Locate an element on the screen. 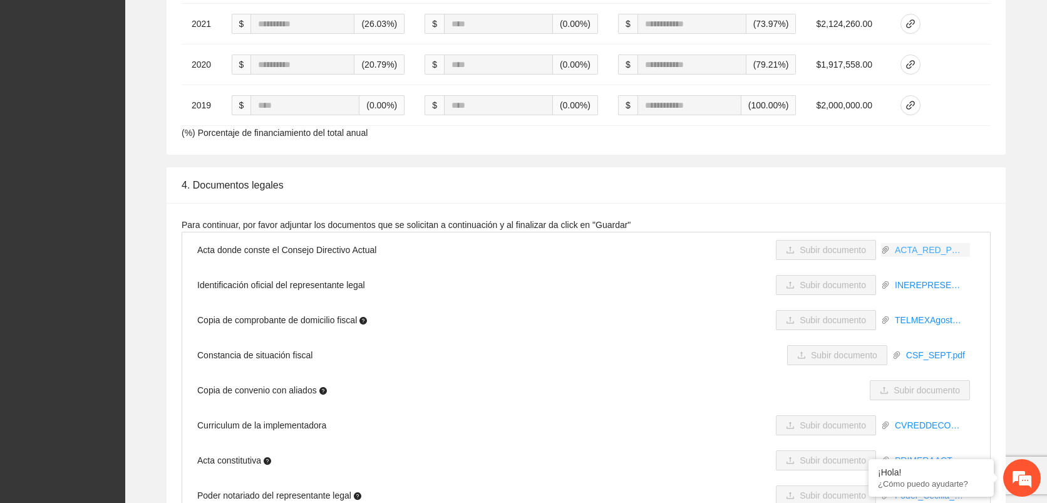 The image size is (1047, 503). span: Copia de convenio con aliados is located at coordinates (262, 390).